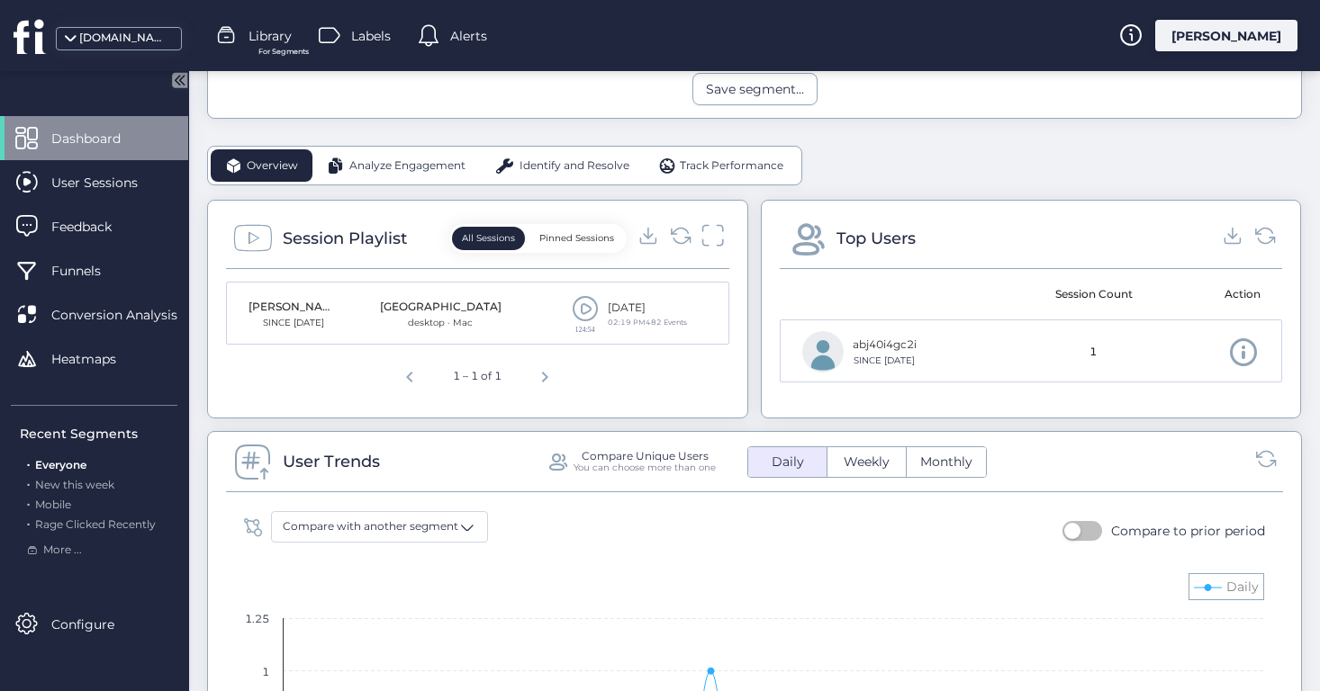 This screenshot has width=1320, height=691. What do you see at coordinates (1187, 531) in the screenshot?
I see `div: Compare to prior period` at bounding box center [1187, 531].